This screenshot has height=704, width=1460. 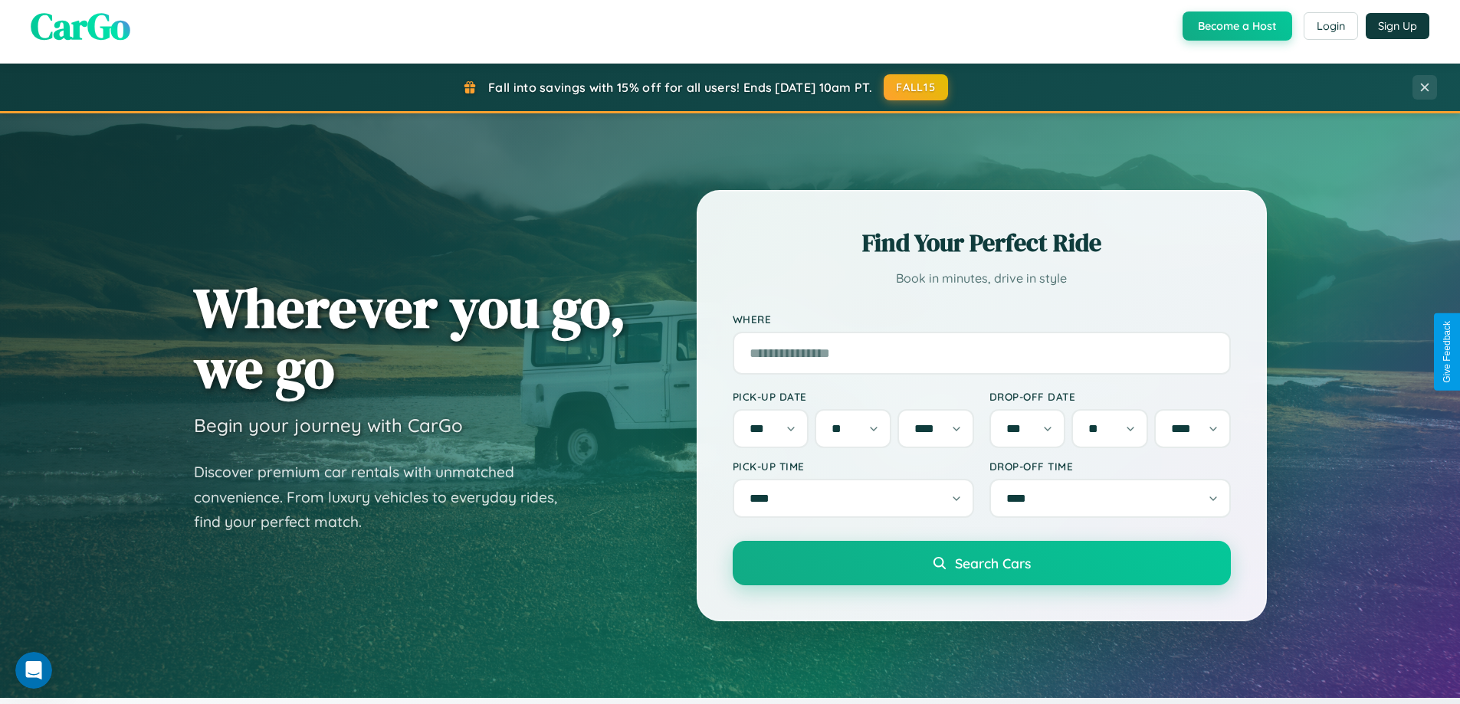 What do you see at coordinates (80, 26) in the screenshot?
I see `span: CarGo` at bounding box center [80, 26].